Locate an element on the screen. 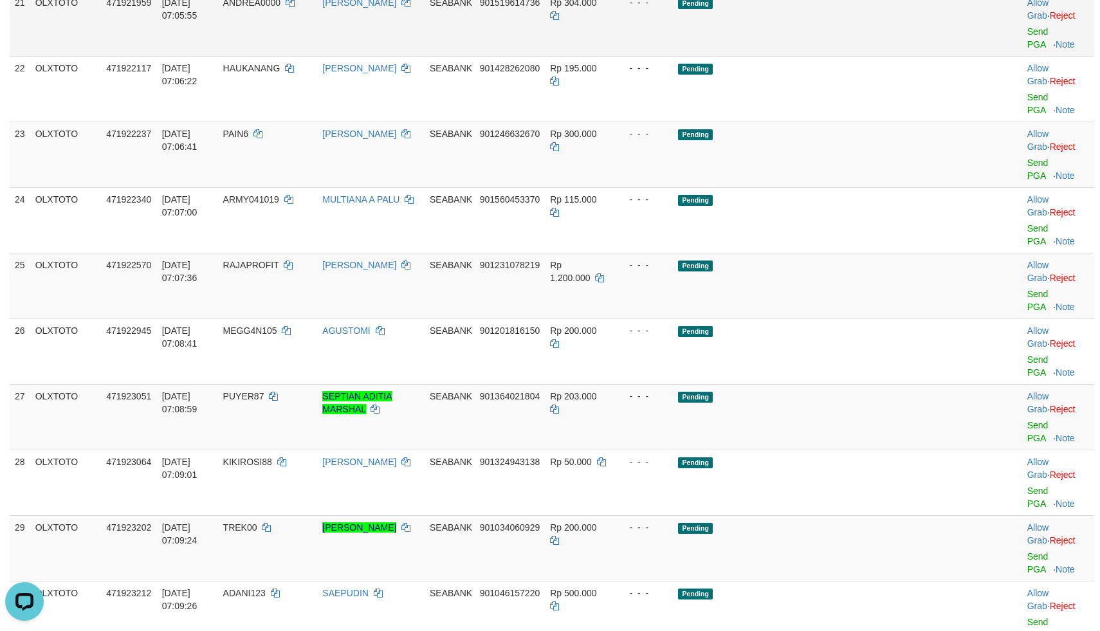  span: MEGG4N105 is located at coordinates (250, 331).